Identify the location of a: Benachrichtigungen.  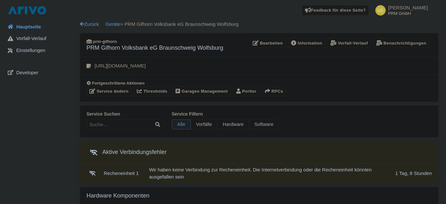
(401, 43).